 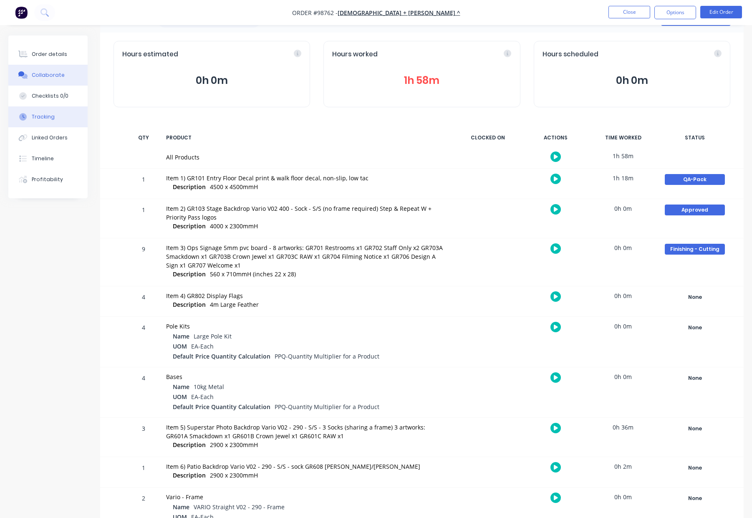 I want to click on button: Finishing - Cutting, so click(x=695, y=249).